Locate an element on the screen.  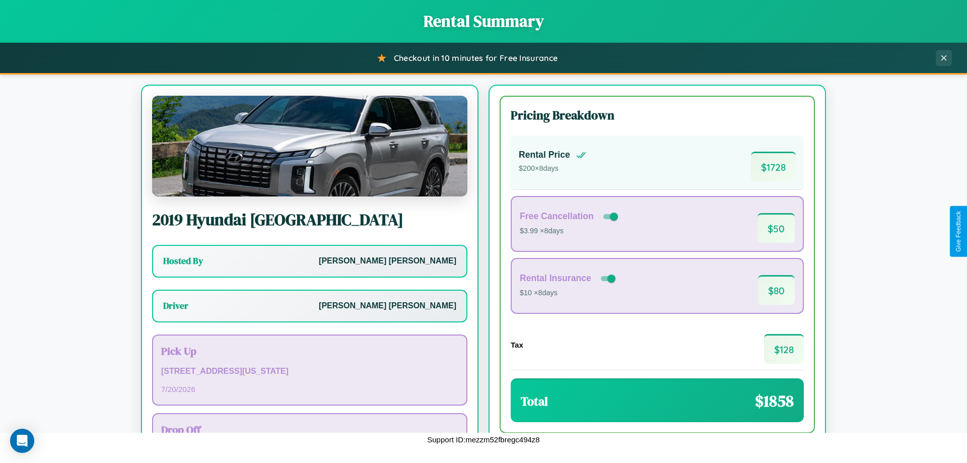
h4: Free Cancellation is located at coordinates (557, 216).